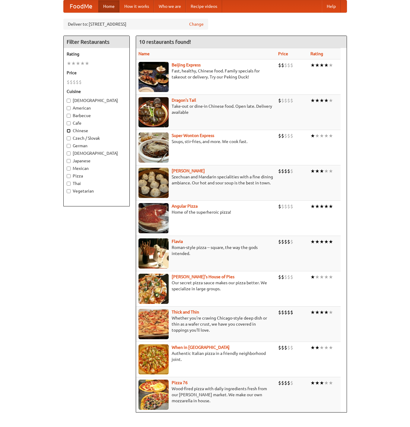 This screenshot has height=427, width=410. What do you see at coordinates (68, 183) in the screenshot?
I see `input: Thai` at bounding box center [68, 183].